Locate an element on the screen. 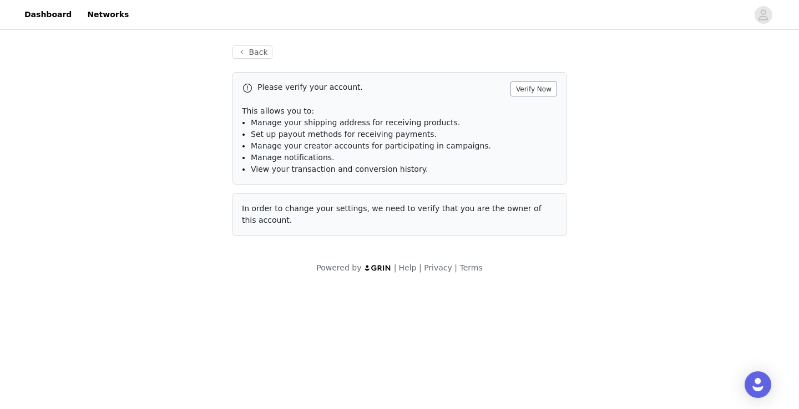 The image size is (799, 409). button: Back is located at coordinates (252, 52).